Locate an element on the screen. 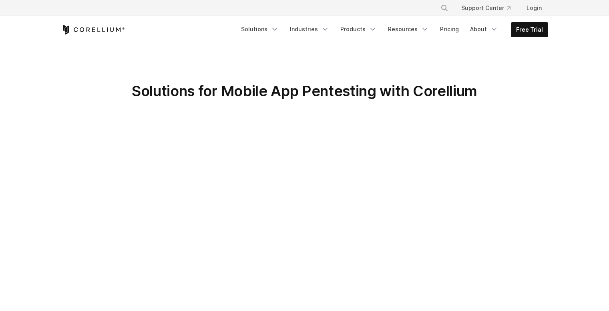 Image resolution: width=609 pixels, height=311 pixels. a: Pricing is located at coordinates (449, 29).